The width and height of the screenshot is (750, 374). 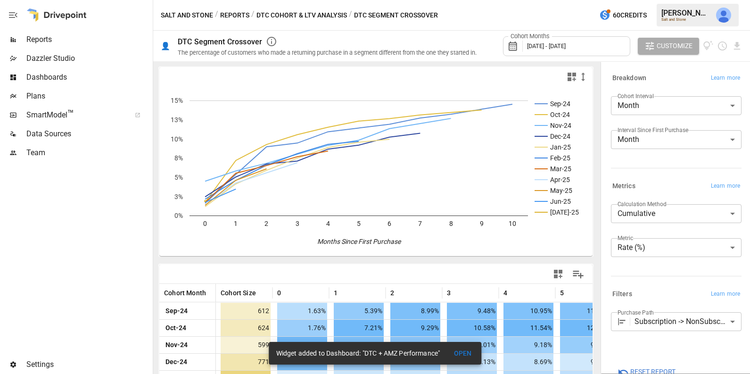 I want to click on span: 11.44%, so click(x=585, y=311).